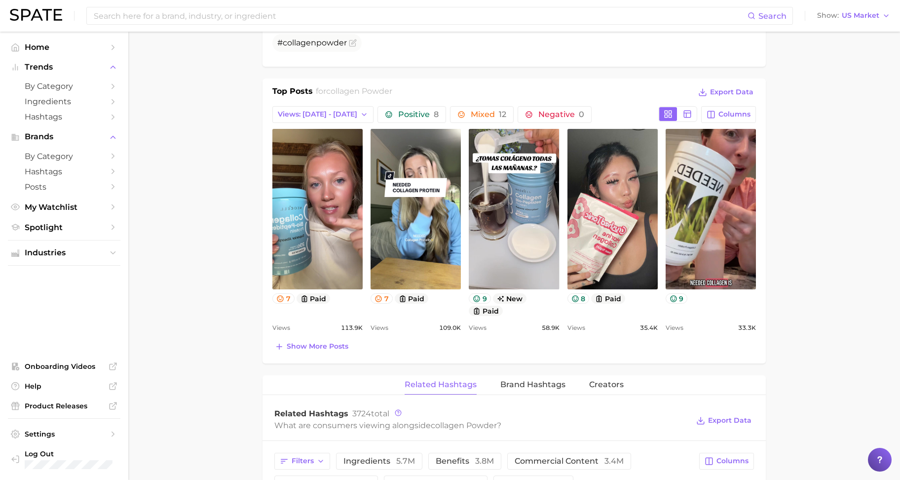  Describe the element at coordinates (64, 67) in the screenshot. I see `span: Trends` at that location.